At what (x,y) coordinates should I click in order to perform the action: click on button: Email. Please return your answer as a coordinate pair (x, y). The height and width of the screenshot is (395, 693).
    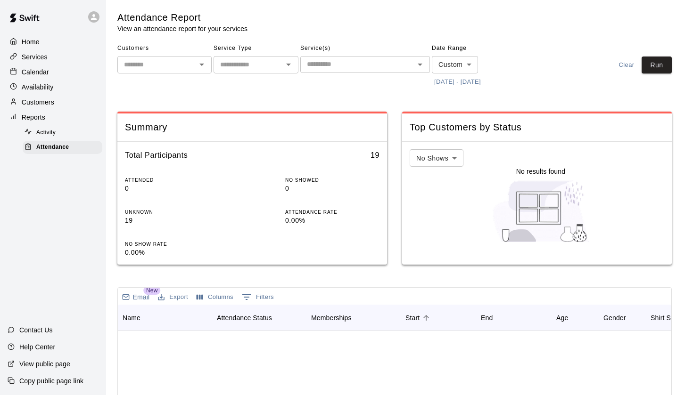
    Looking at the image, I should click on (136, 297).